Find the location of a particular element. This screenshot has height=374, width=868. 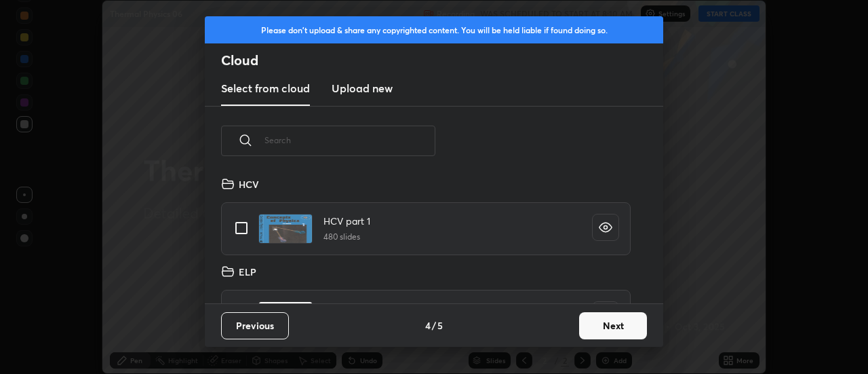

img: 1744286730325Q4C.pdf is located at coordinates (286, 316).